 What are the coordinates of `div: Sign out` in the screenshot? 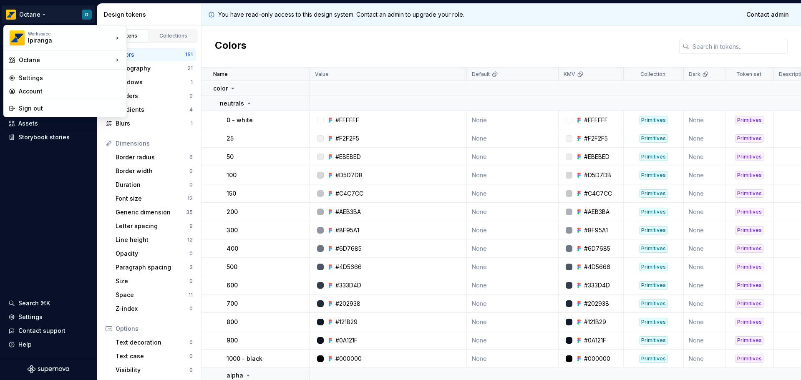 It's located at (70, 108).